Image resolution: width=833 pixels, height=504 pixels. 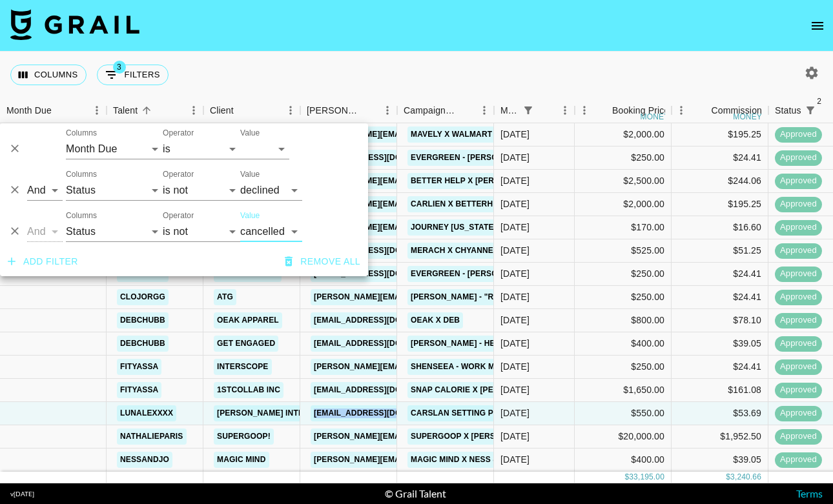 I want to click on a: lunalexxxx, so click(x=147, y=413).